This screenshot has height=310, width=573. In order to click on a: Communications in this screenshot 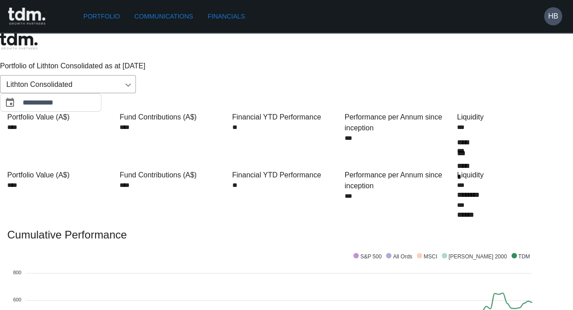, I will do `click(164, 16)`.